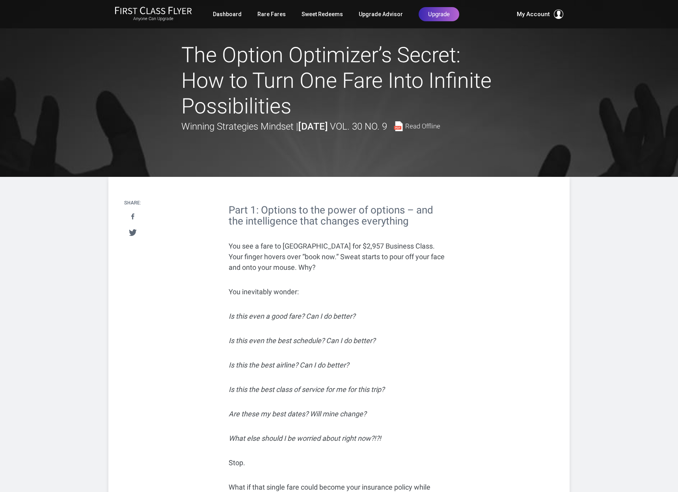 The width and height of the screenshot is (678, 492). I want to click on img: pdf-file.svg, so click(398, 126).